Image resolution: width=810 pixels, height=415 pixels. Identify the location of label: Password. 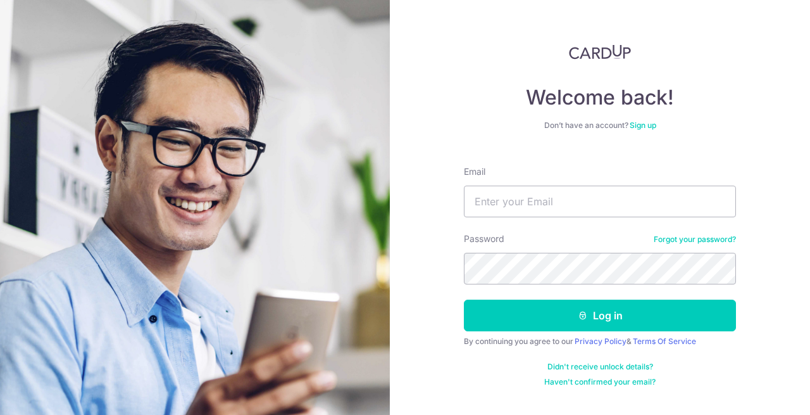
(484, 239).